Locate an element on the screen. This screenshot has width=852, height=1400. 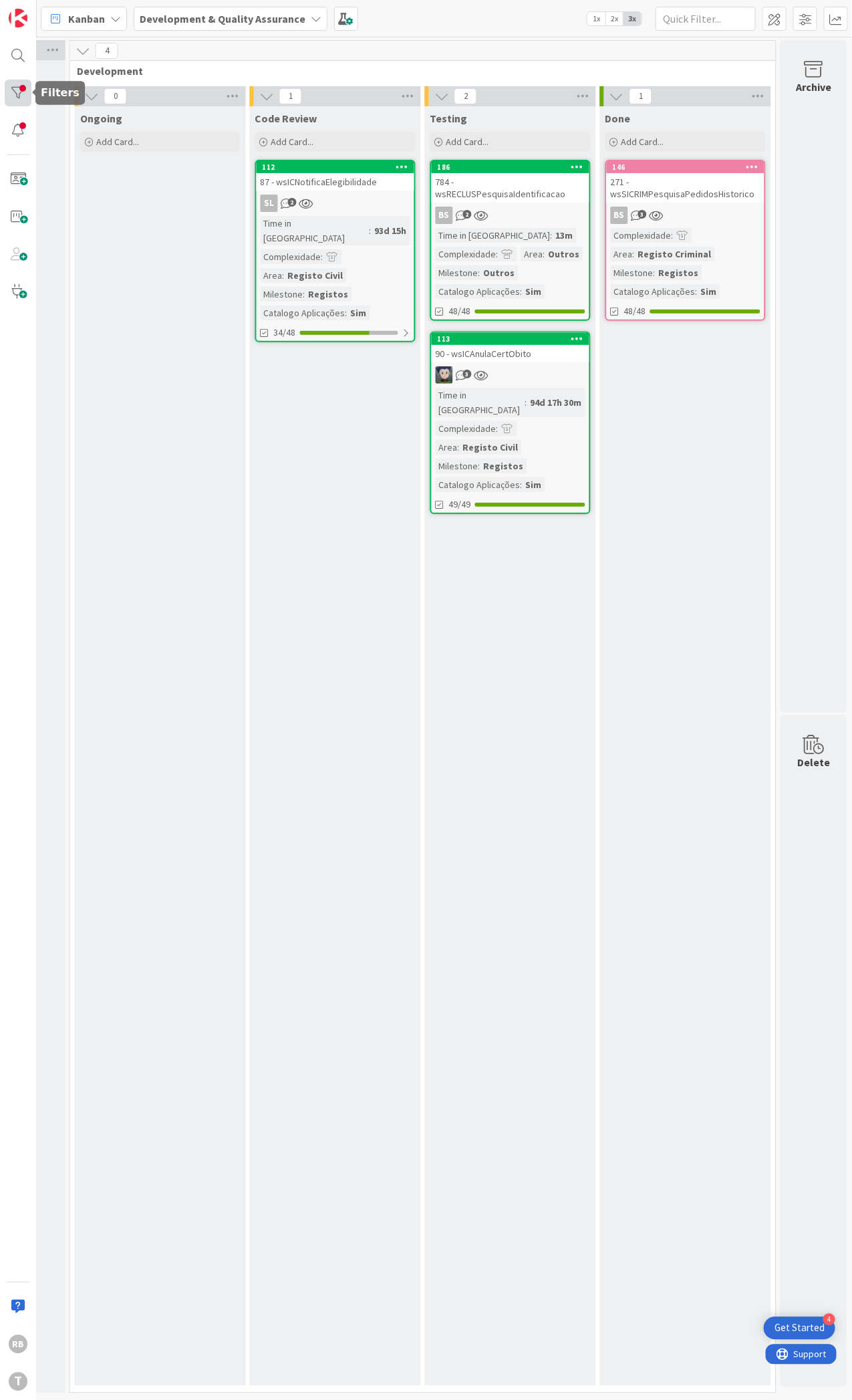
span: 49/49 is located at coordinates (460, 504).